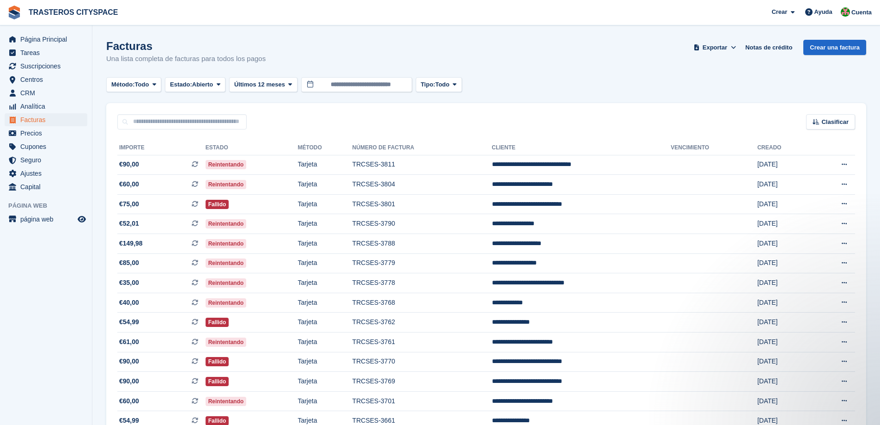 The width and height of the screenshot is (880, 425). What do you see at coordinates (46, 219) in the screenshot?
I see `a: menú` at bounding box center [46, 219].